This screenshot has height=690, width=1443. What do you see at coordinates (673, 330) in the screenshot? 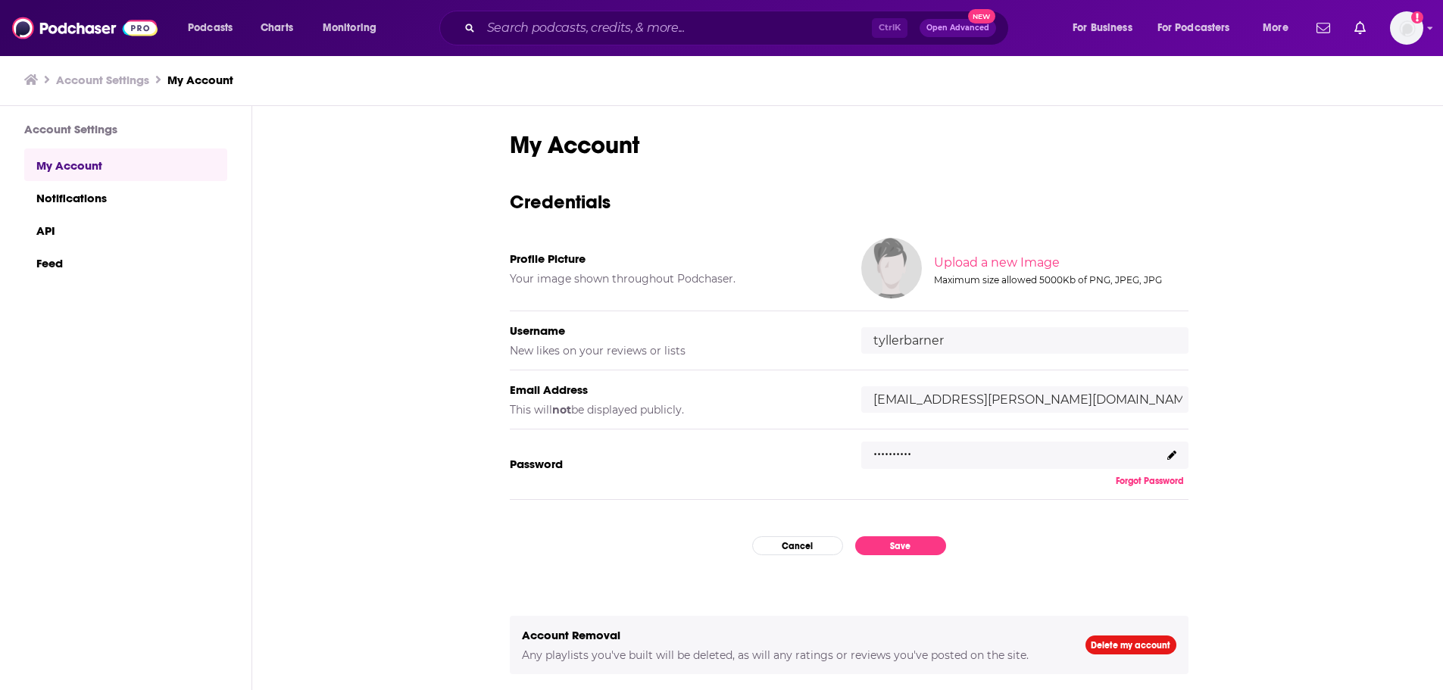
I see `h5: Username` at bounding box center [673, 330].